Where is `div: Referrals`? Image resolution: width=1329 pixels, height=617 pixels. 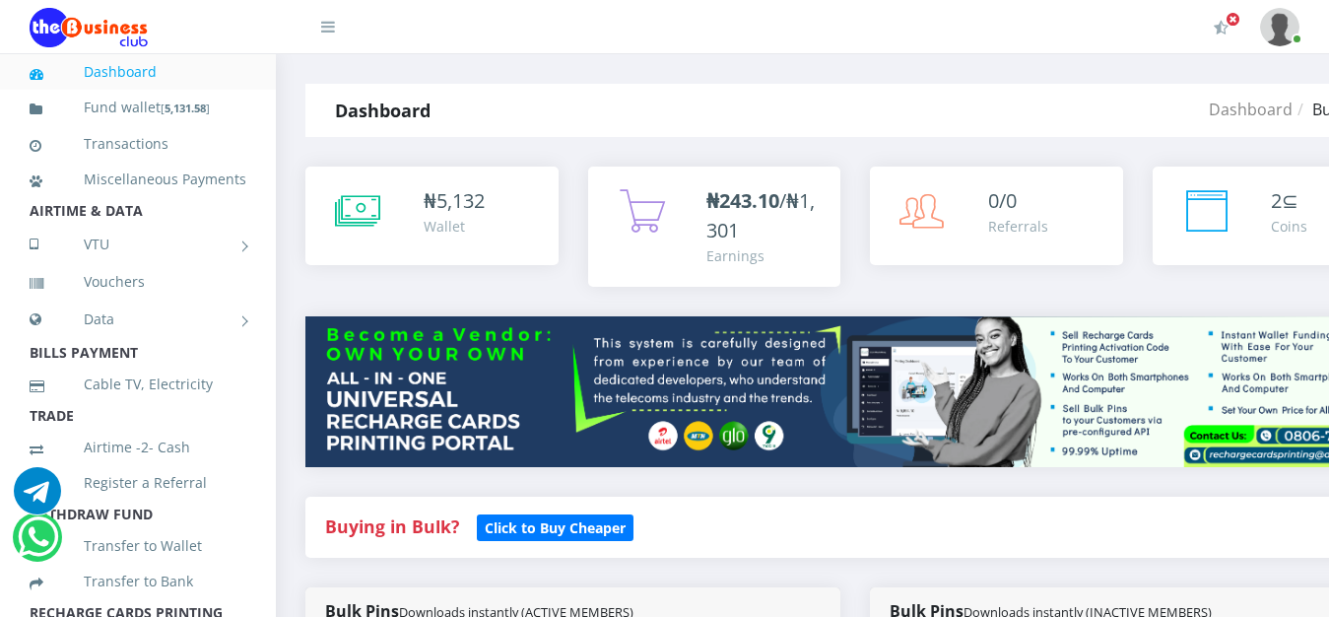
div: Referrals is located at coordinates (1018, 226).